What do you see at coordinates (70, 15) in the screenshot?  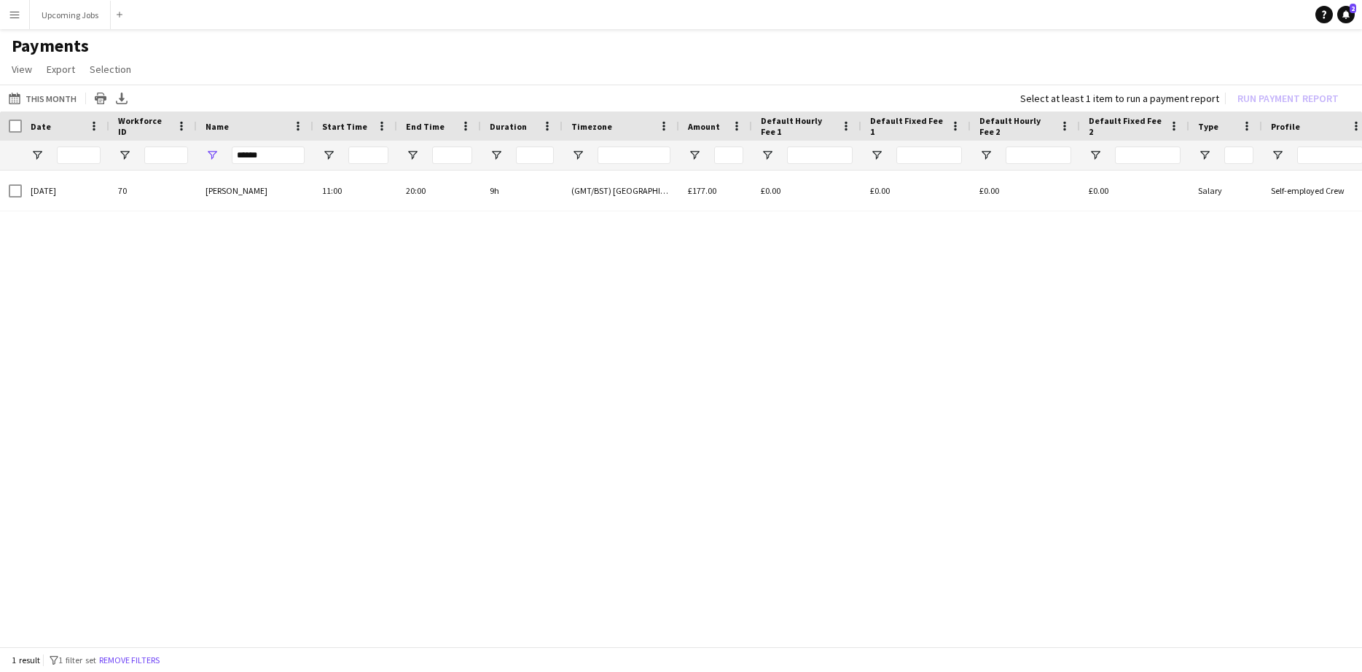 I see `button: Upcoming Jobs` at bounding box center [70, 15].